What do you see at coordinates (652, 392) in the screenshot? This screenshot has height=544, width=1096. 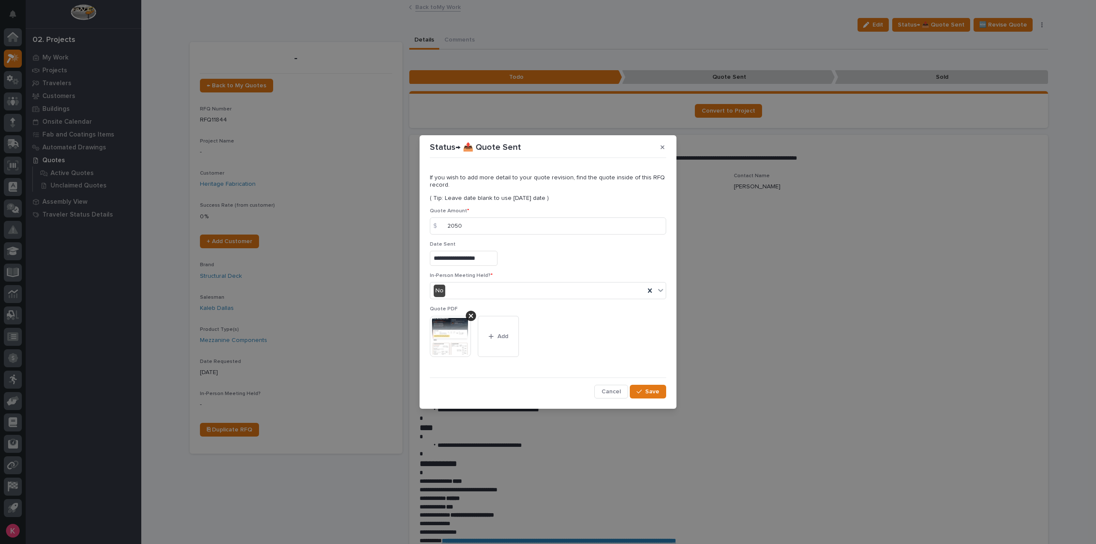 I see `span: Save` at bounding box center [652, 392].